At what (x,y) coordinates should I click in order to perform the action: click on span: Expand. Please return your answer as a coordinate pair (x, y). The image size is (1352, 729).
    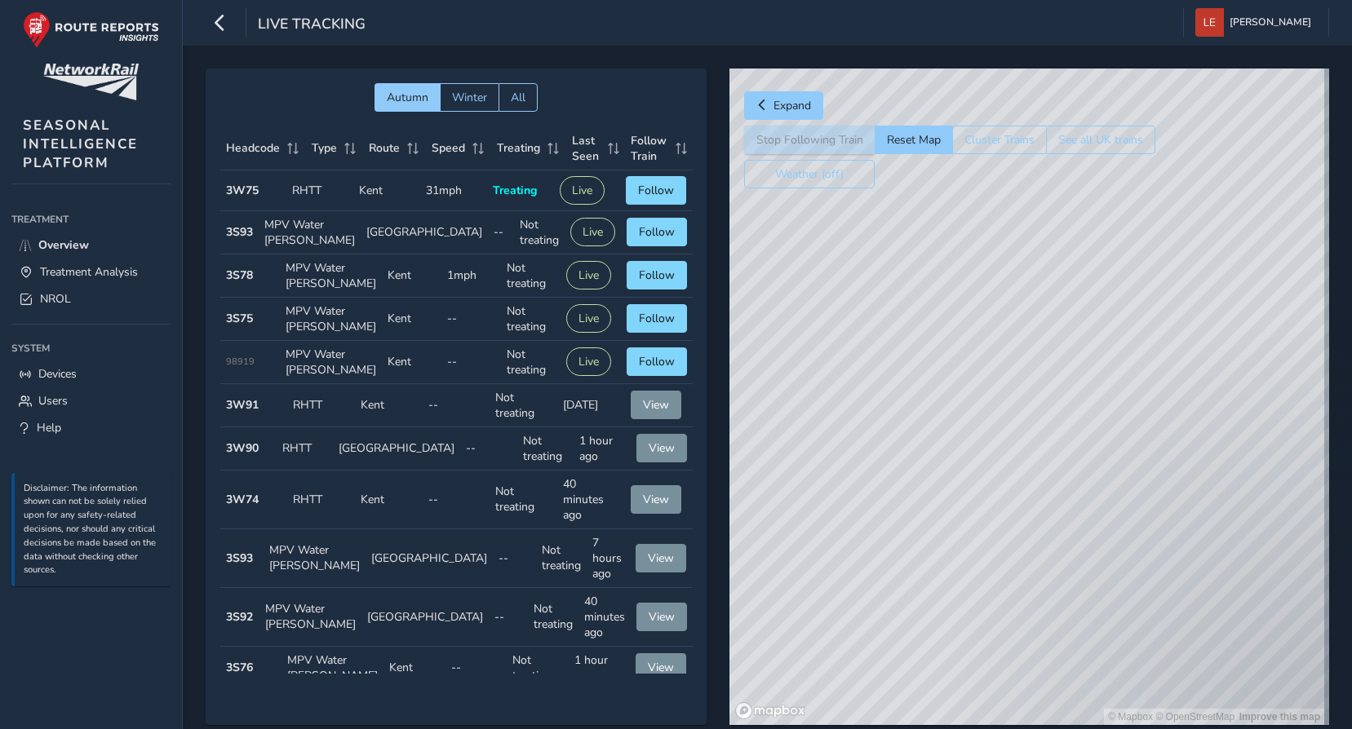
    Looking at the image, I should click on (792, 105).